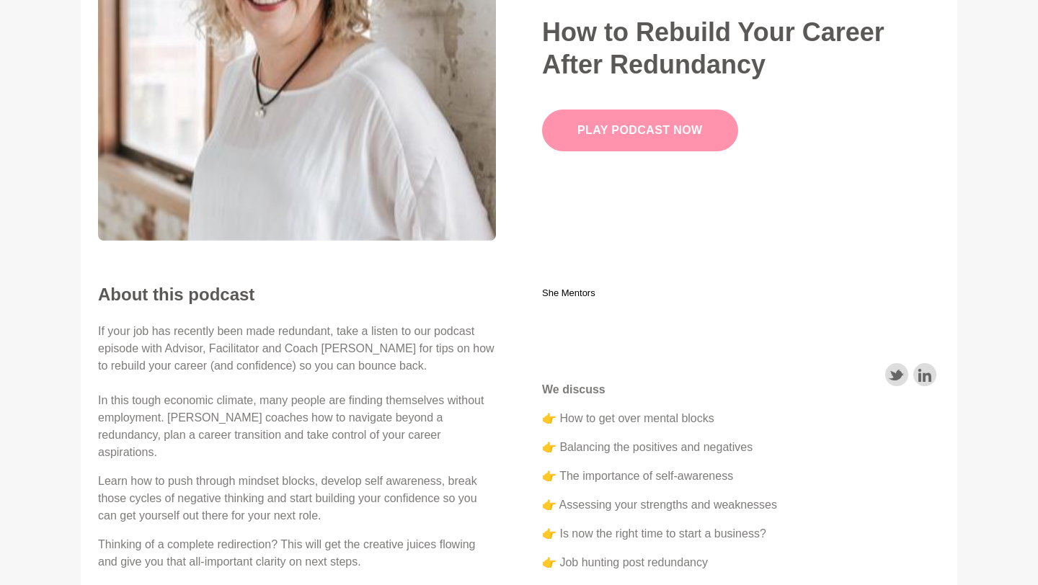 The image size is (1038, 585). What do you see at coordinates (297, 295) in the screenshot?
I see `h2: About this podcast` at bounding box center [297, 295].